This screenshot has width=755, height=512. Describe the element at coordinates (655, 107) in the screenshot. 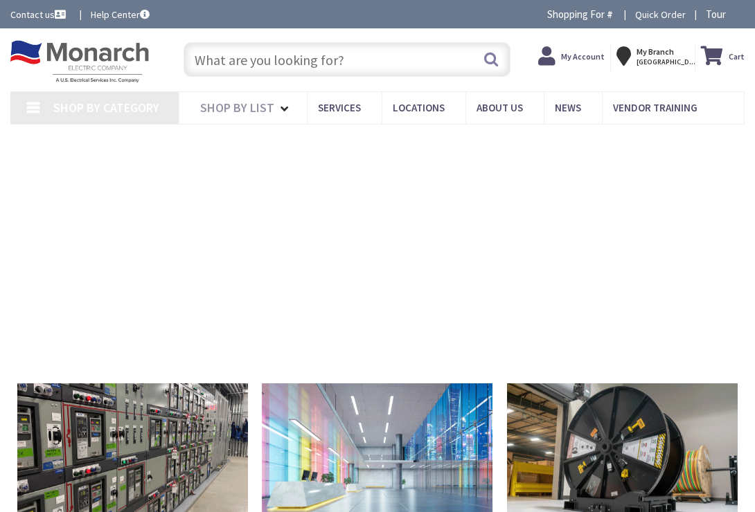

I see `span: Vendor Training` at that location.